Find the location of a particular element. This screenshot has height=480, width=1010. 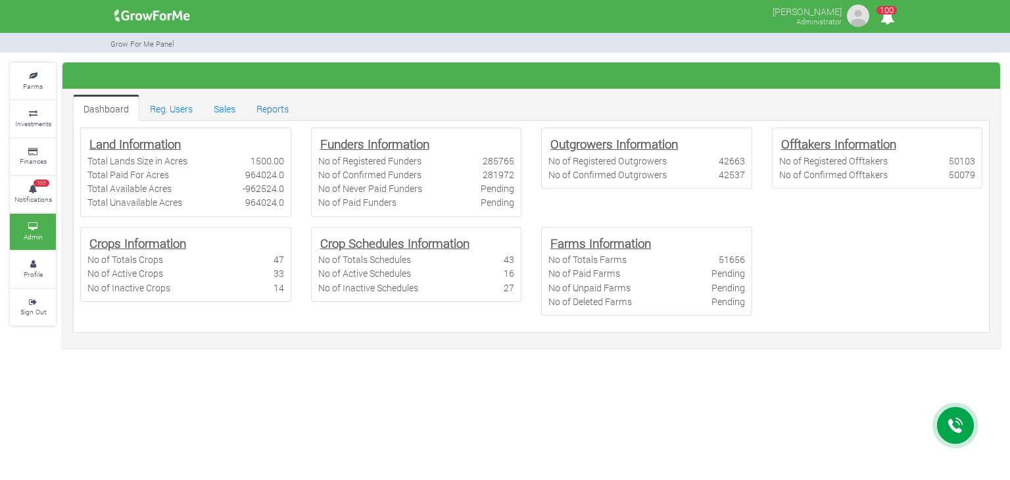

a: Reg. Users is located at coordinates (171, 108).